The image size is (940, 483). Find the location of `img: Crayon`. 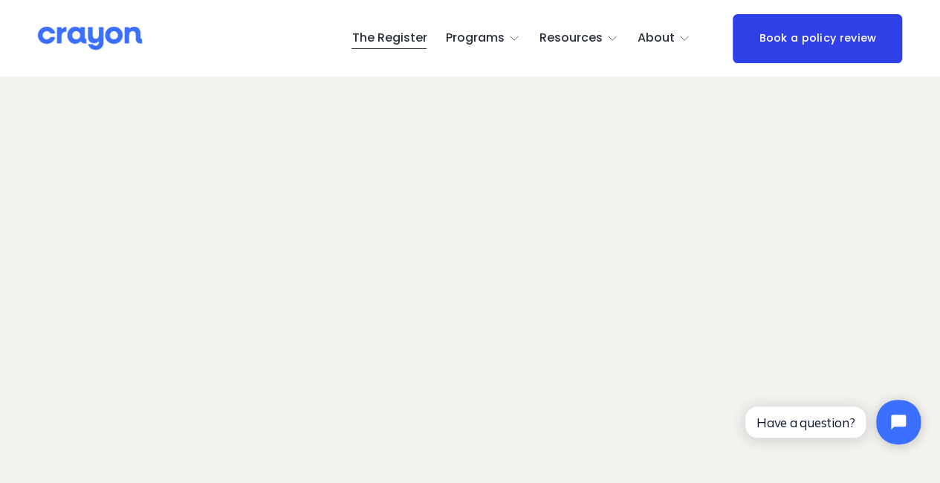

img: Crayon is located at coordinates (90, 38).